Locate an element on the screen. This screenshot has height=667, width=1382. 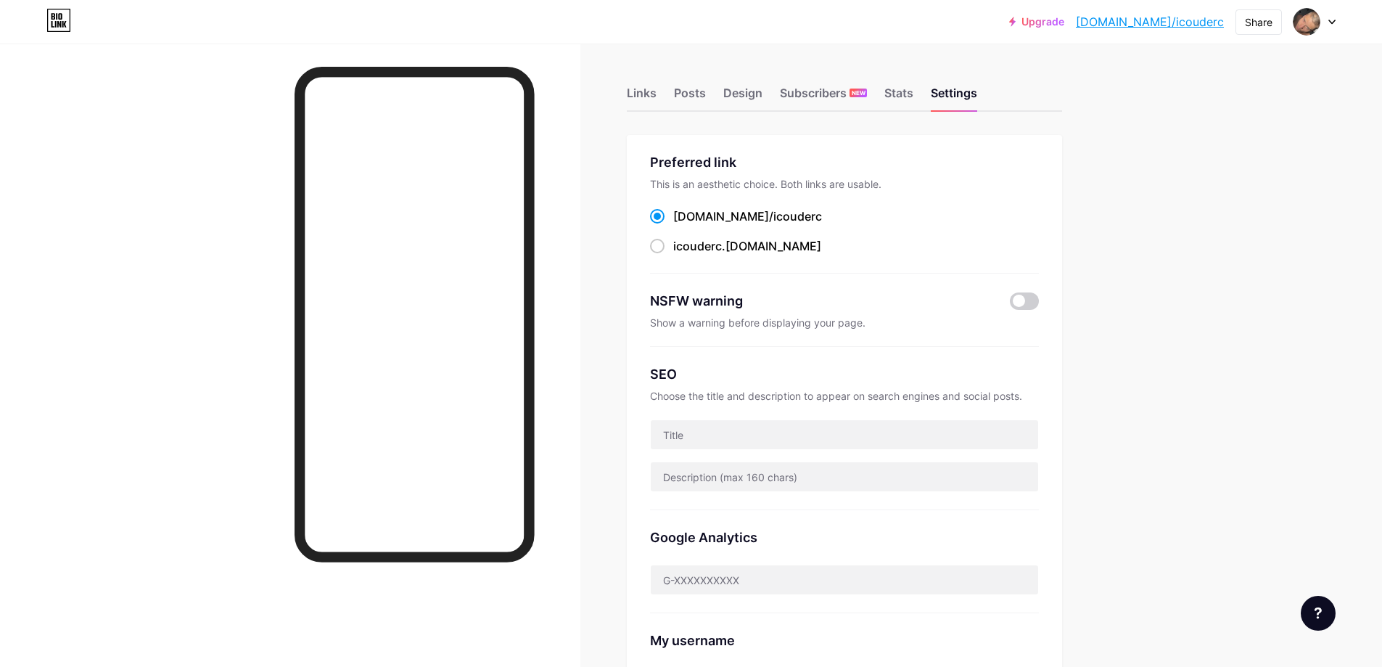
div: Links is located at coordinates (641, 97).